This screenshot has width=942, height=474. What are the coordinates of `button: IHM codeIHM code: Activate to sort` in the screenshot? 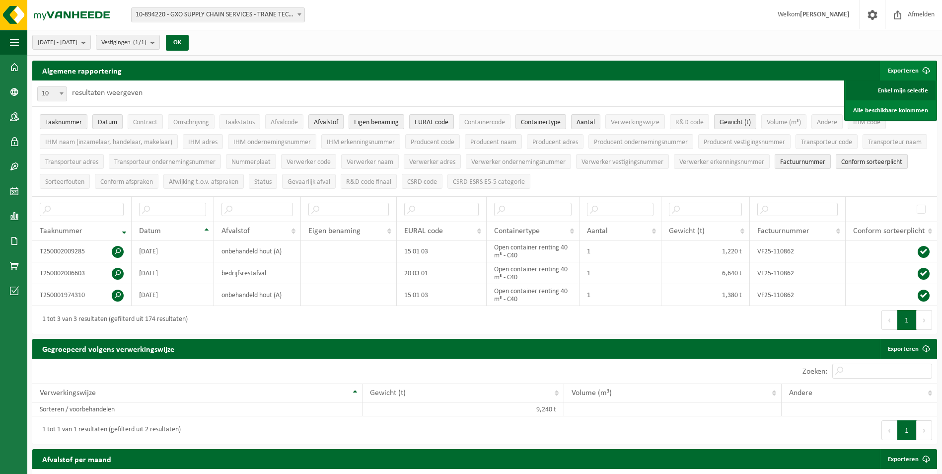 It's located at (867, 122).